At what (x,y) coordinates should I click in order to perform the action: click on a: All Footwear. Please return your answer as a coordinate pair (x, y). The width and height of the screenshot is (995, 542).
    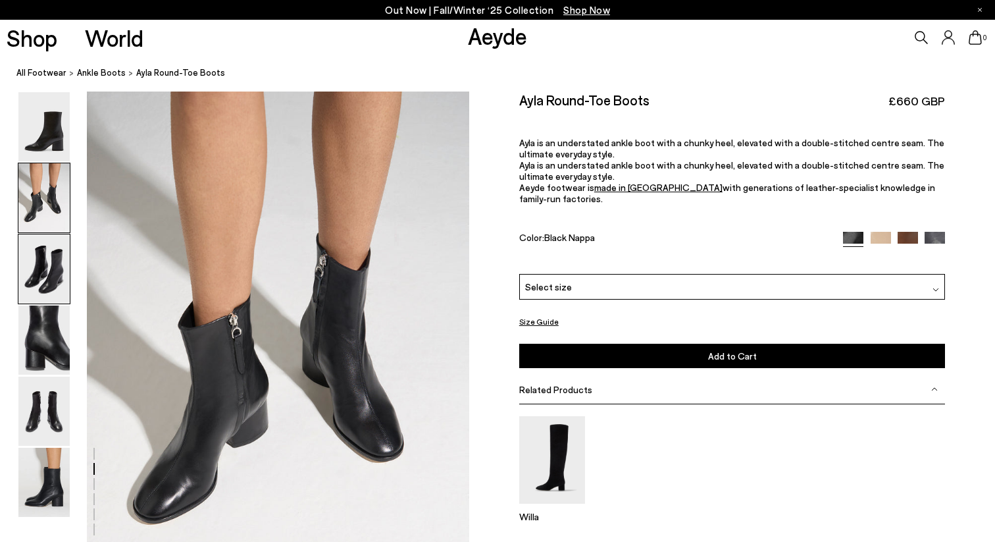
    Looking at the image, I should click on (41, 72).